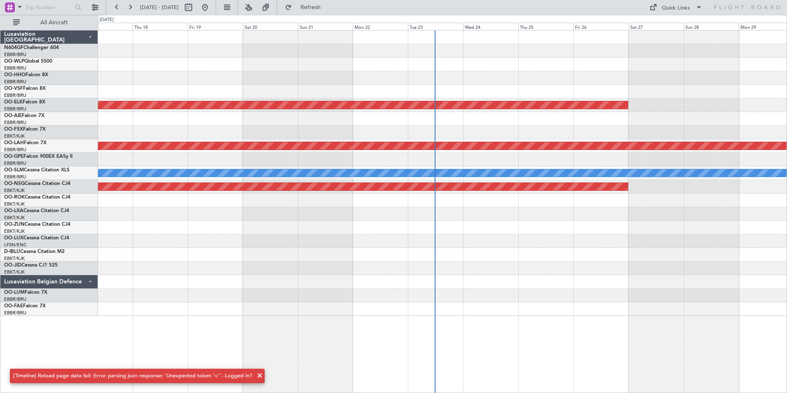 The image size is (787, 393). What do you see at coordinates (37, 211) in the screenshot?
I see `a: OO-LXACessna Citation CJ4` at bounding box center [37, 211].